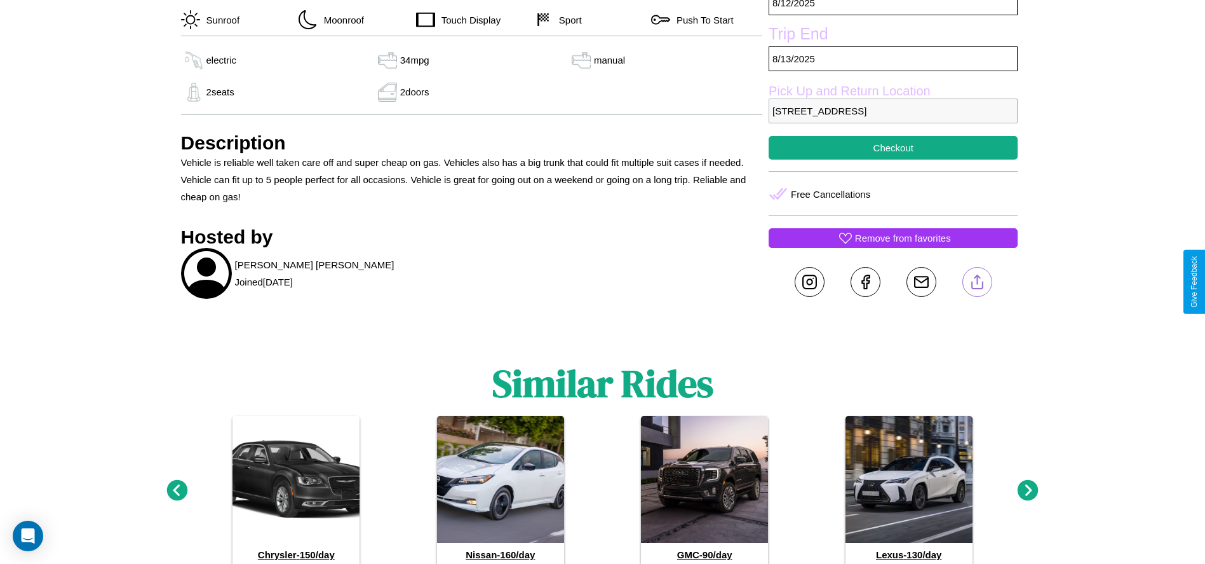  I want to click on p: Push To Start, so click(702, 20).